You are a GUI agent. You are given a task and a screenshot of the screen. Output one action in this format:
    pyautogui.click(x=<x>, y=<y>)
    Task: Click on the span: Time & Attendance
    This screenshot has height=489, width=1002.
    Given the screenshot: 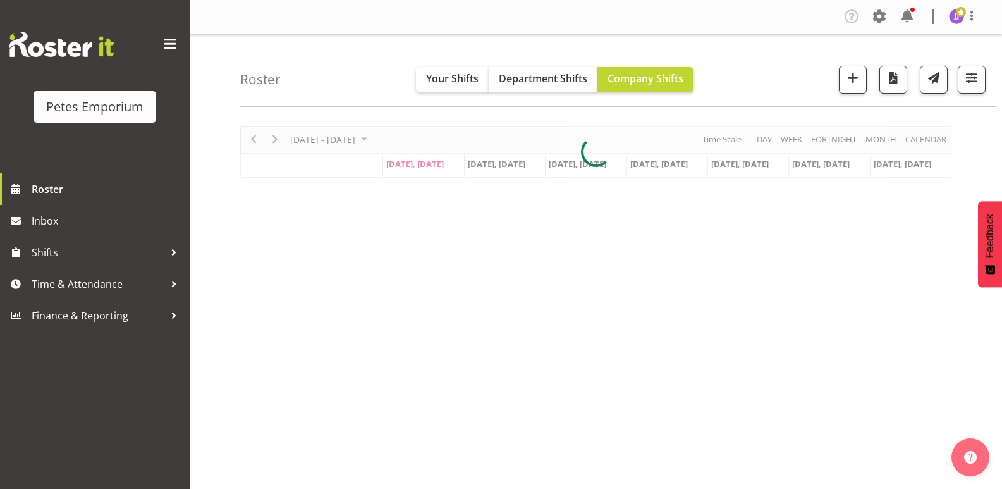 What is the action you would take?
    pyautogui.click(x=98, y=284)
    